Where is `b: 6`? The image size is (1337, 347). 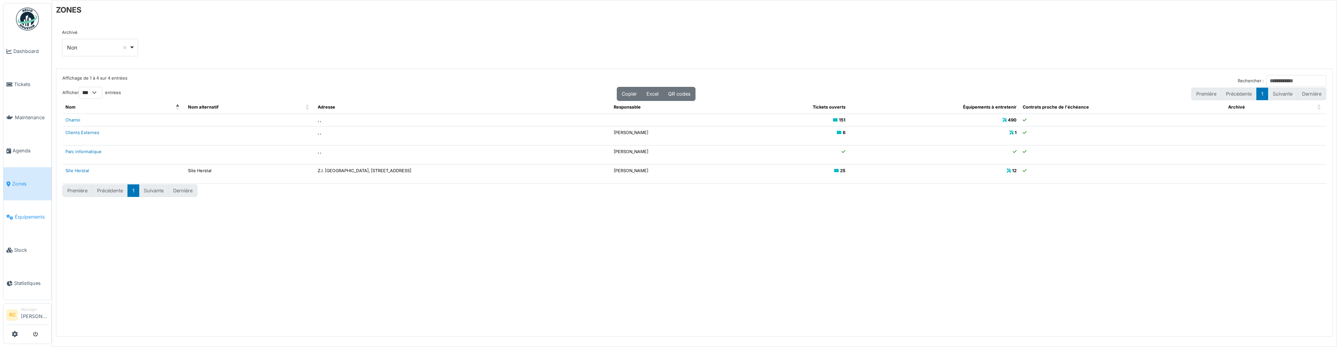 b: 6 is located at coordinates (844, 132).